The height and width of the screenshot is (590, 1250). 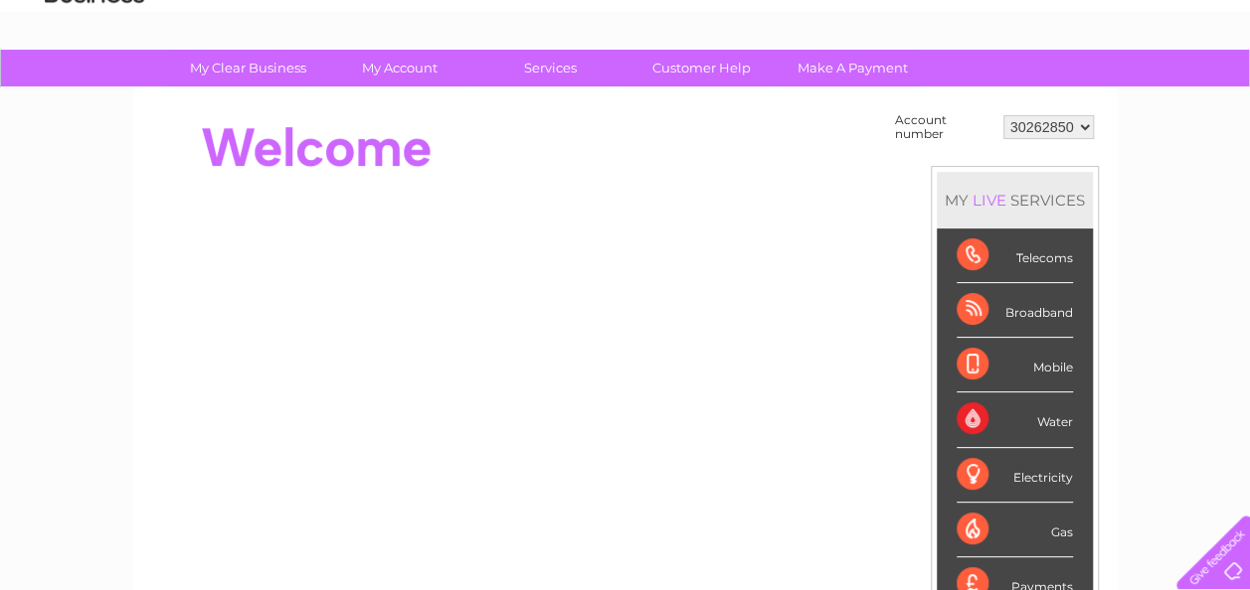 What do you see at coordinates (550, 68) in the screenshot?
I see `a: Services` at bounding box center [550, 68].